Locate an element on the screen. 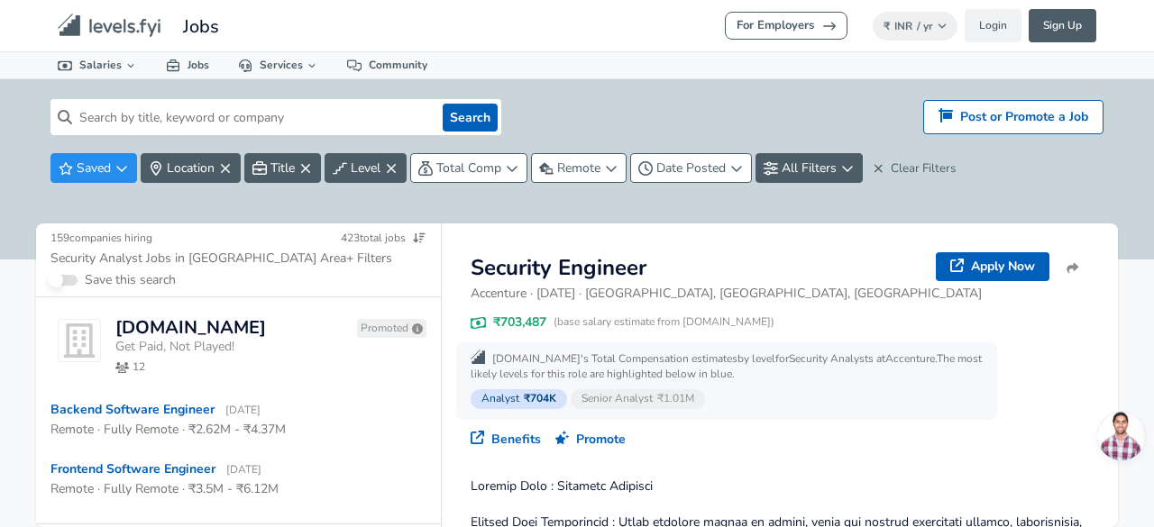 The width and height of the screenshot is (1154, 527). img: svg+xml;base64,PHN2ZyB3aWR0aD0iMTYiIGhlaWdodD0iMTYiIGZpbGw9Im5vbmUiIHhtbG5zPSJodHRwOi8vd3d3LnczLm... is located at coordinates (478, 357).